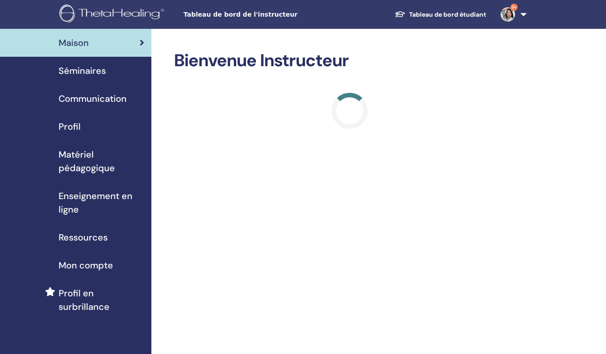 The width and height of the screenshot is (606, 354). I want to click on span: Matériel pédagogique, so click(101, 161).